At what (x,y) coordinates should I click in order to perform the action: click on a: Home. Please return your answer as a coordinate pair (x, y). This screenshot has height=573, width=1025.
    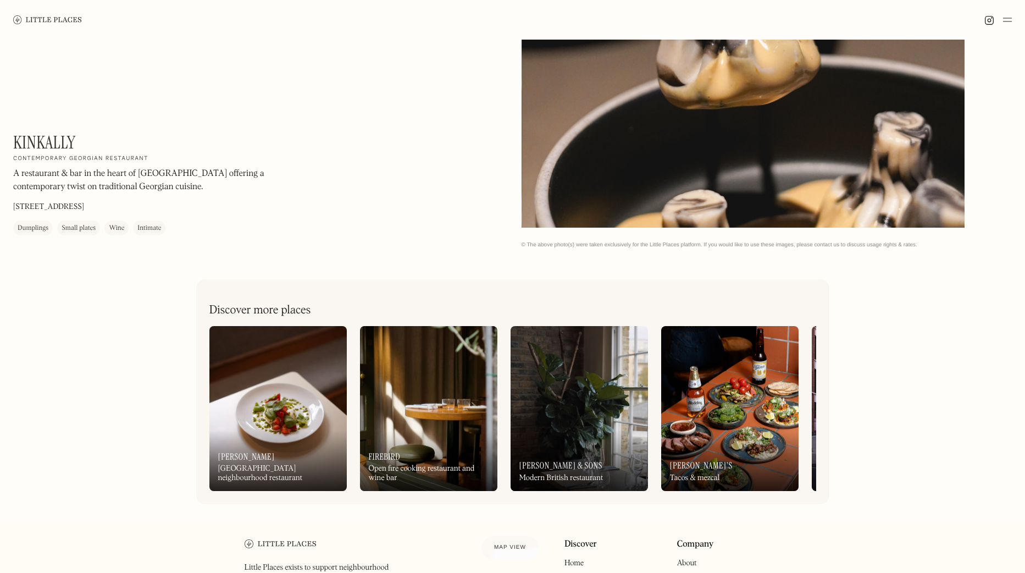
    Looking at the image, I should click on (574, 563).